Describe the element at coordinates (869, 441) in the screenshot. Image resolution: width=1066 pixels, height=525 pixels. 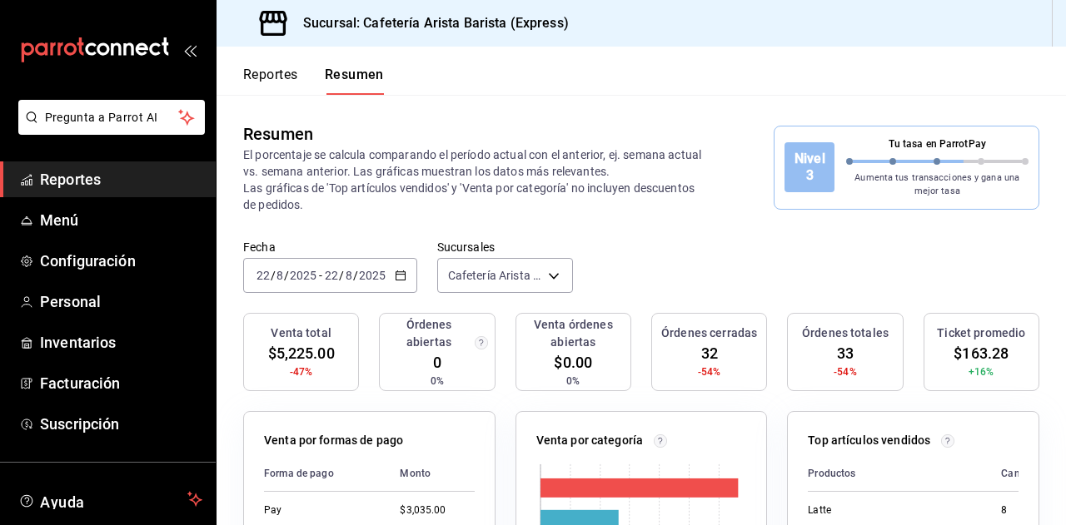
I see `p: Top artículos vendidos` at that location.